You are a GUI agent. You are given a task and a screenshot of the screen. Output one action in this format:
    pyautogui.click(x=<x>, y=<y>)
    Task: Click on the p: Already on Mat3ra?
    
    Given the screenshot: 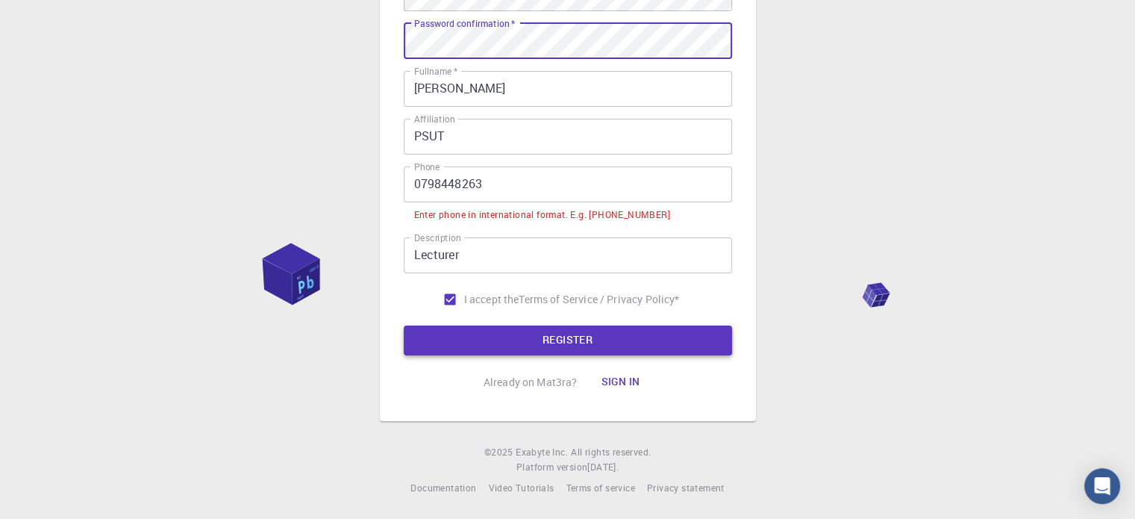 What is the action you would take?
    pyautogui.click(x=531, y=382)
    